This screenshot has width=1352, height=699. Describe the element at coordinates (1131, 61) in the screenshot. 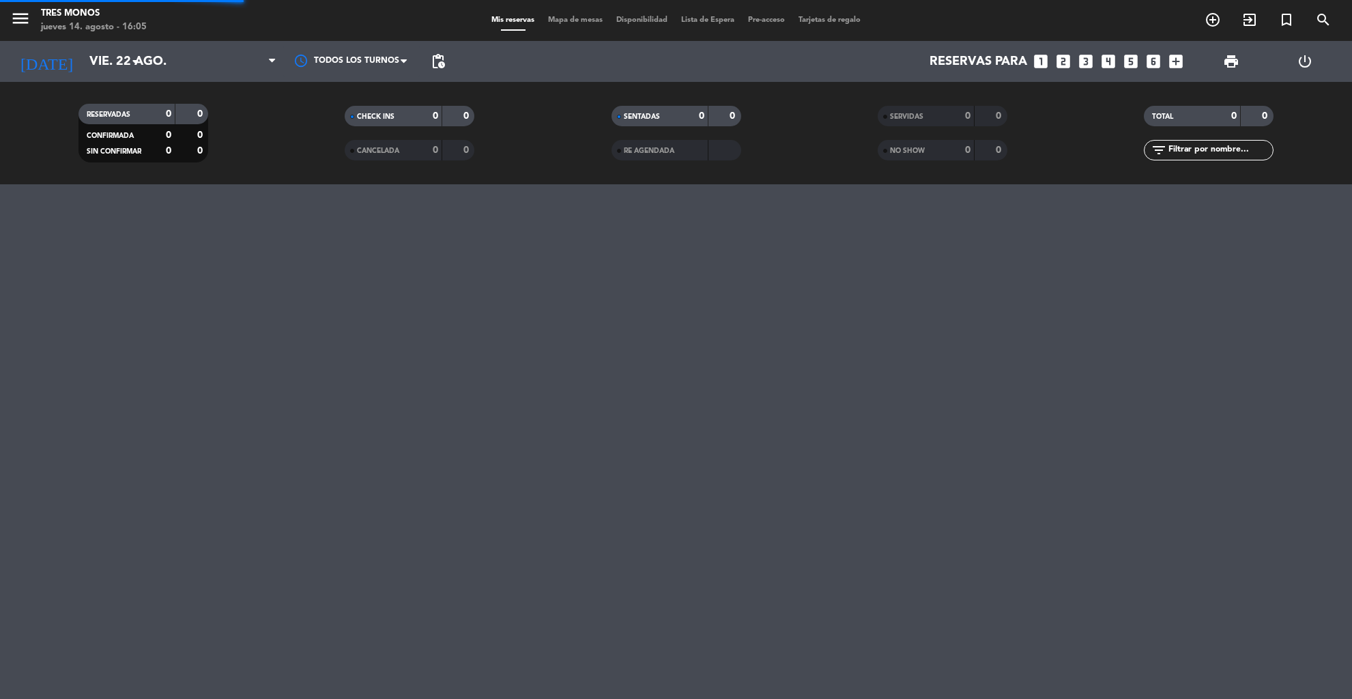

I see `i: looks_5` at that location.